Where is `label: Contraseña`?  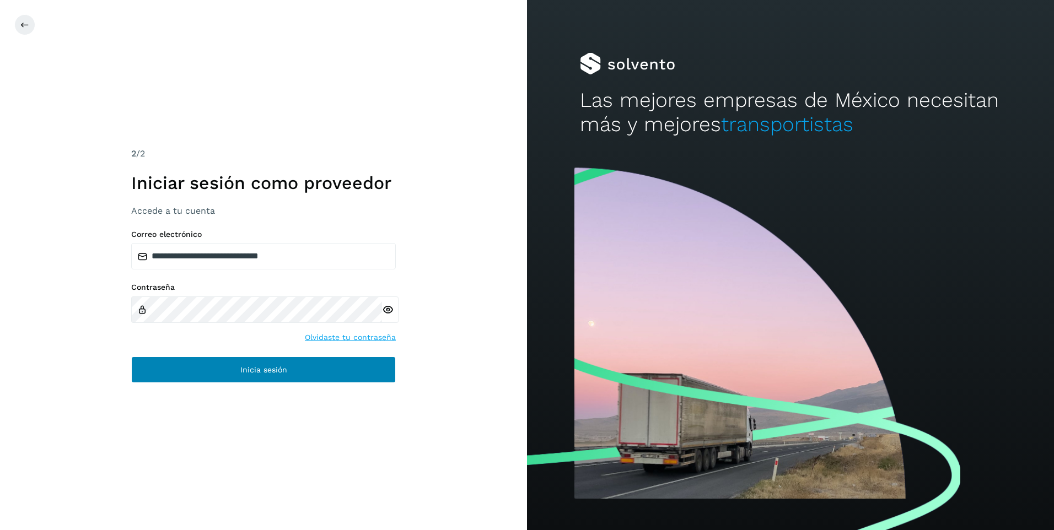
label: Contraseña is located at coordinates (263, 287).